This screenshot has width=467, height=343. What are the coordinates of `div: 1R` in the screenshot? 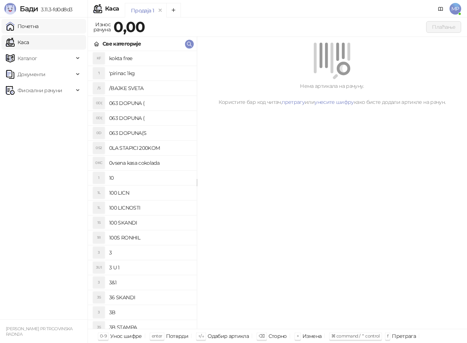 It's located at (99, 238).